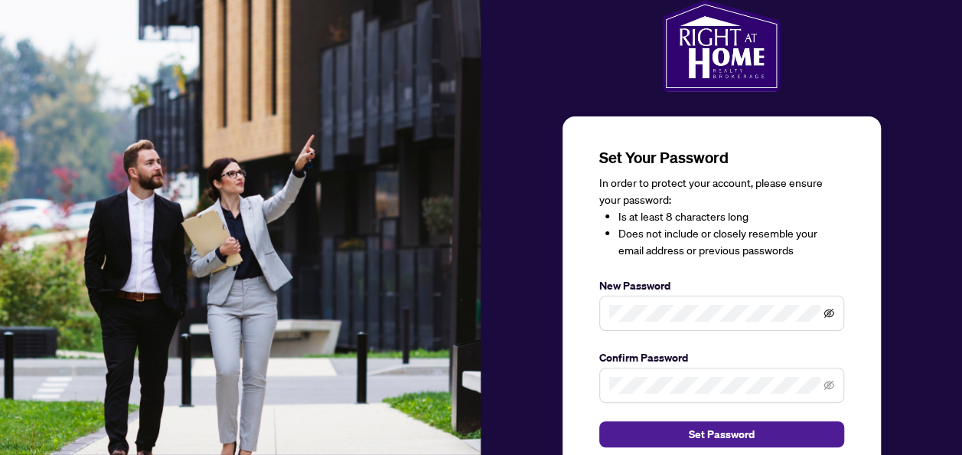 Image resolution: width=962 pixels, height=455 pixels. What do you see at coordinates (722, 434) in the screenshot?
I see `span: Set Password` at bounding box center [722, 434].